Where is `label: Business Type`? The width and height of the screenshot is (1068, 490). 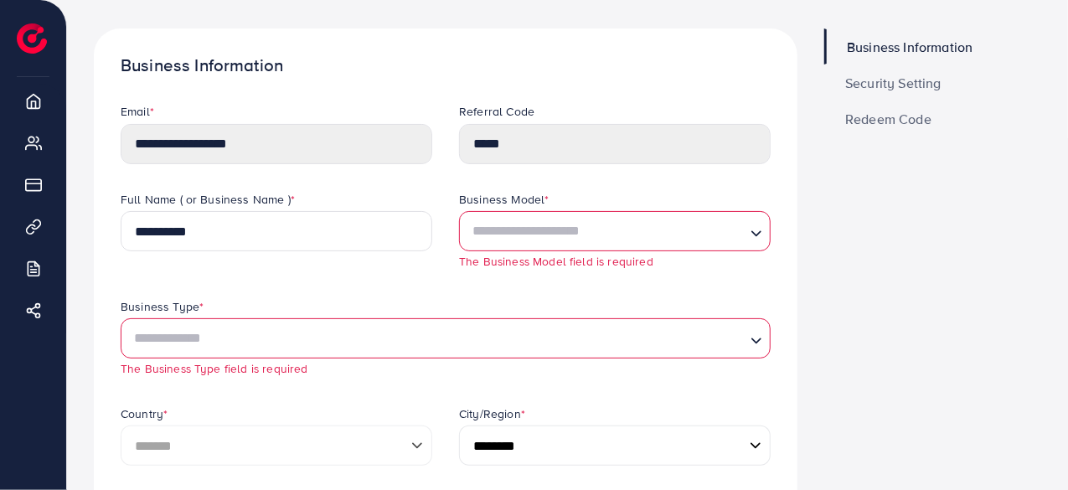
label: Business Type is located at coordinates (162, 306).